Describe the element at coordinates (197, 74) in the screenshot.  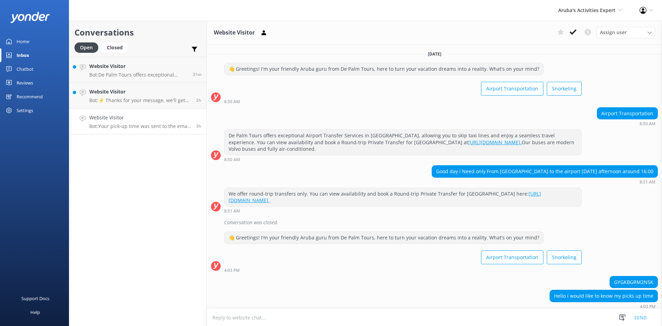
I see `span: Oct 10 2025 06:43pm (UTC -04:00) America/Caracas` at that location.